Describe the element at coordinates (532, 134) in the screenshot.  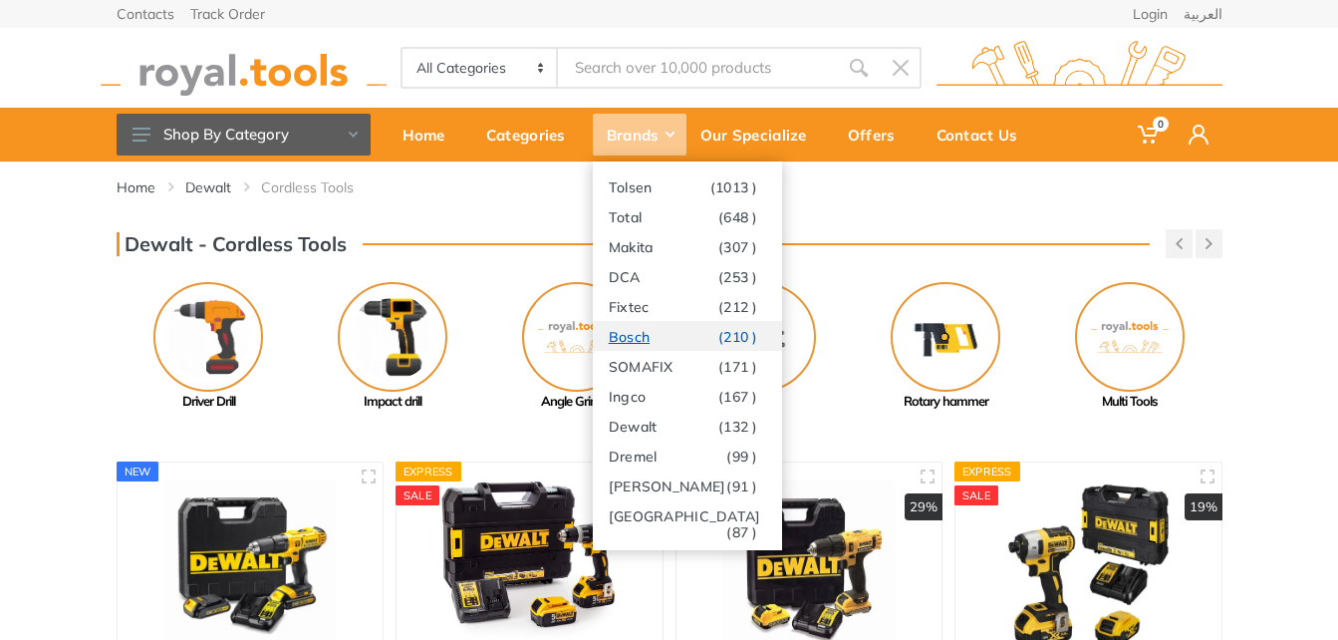
I see `div: Categories` at that location.